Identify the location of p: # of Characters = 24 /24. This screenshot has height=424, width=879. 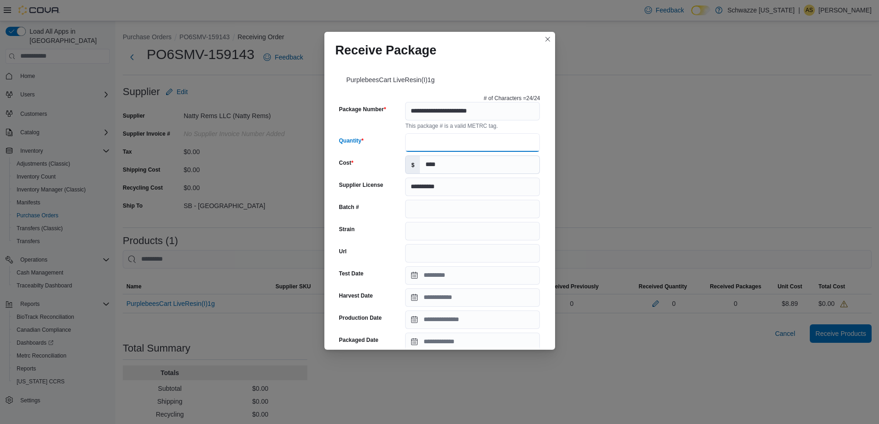
(512, 98).